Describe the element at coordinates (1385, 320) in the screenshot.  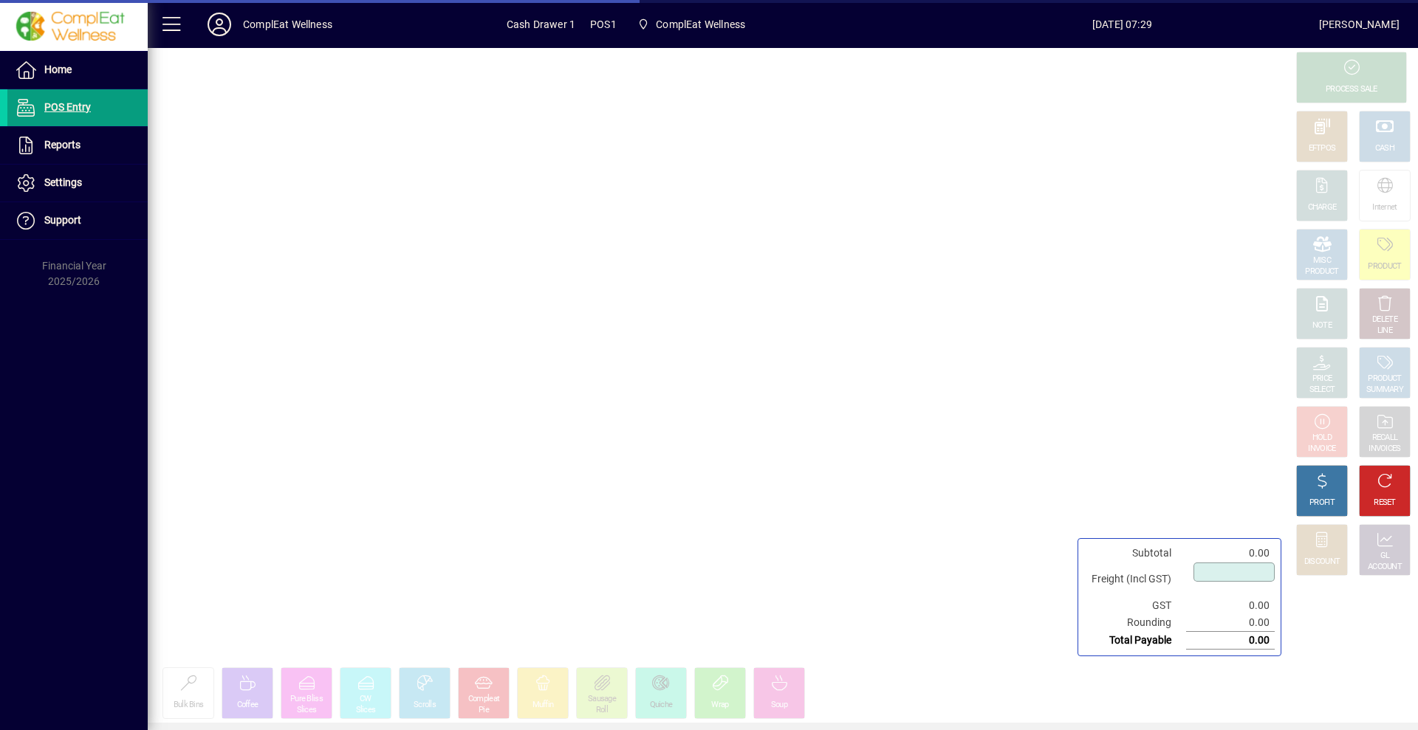
I see `div: DELETE` at that location.